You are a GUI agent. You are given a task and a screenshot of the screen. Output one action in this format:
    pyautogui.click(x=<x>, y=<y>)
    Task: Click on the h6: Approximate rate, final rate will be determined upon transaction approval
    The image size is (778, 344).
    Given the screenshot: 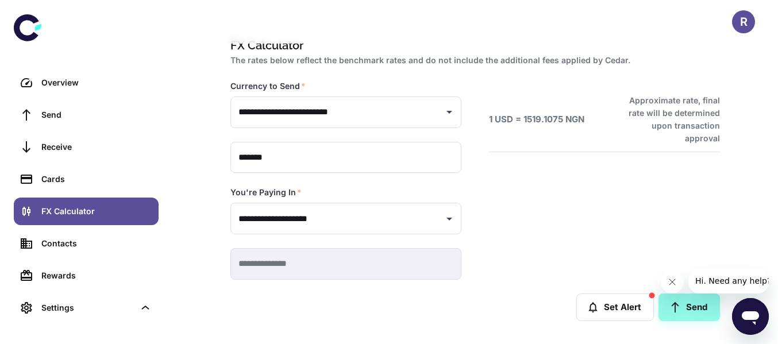 What is the action you would take?
    pyautogui.click(x=668, y=120)
    